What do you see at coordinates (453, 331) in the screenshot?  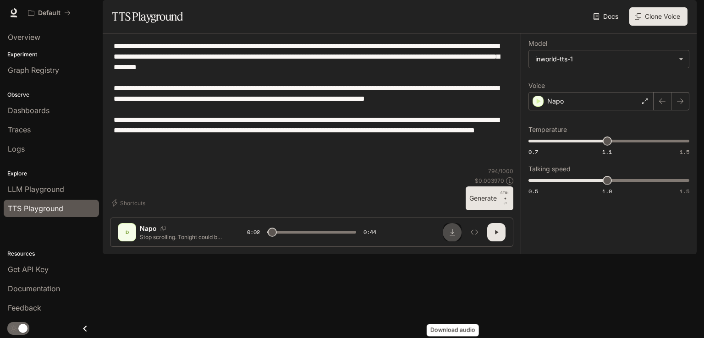 I see `div: Download audio` at bounding box center [453, 331].